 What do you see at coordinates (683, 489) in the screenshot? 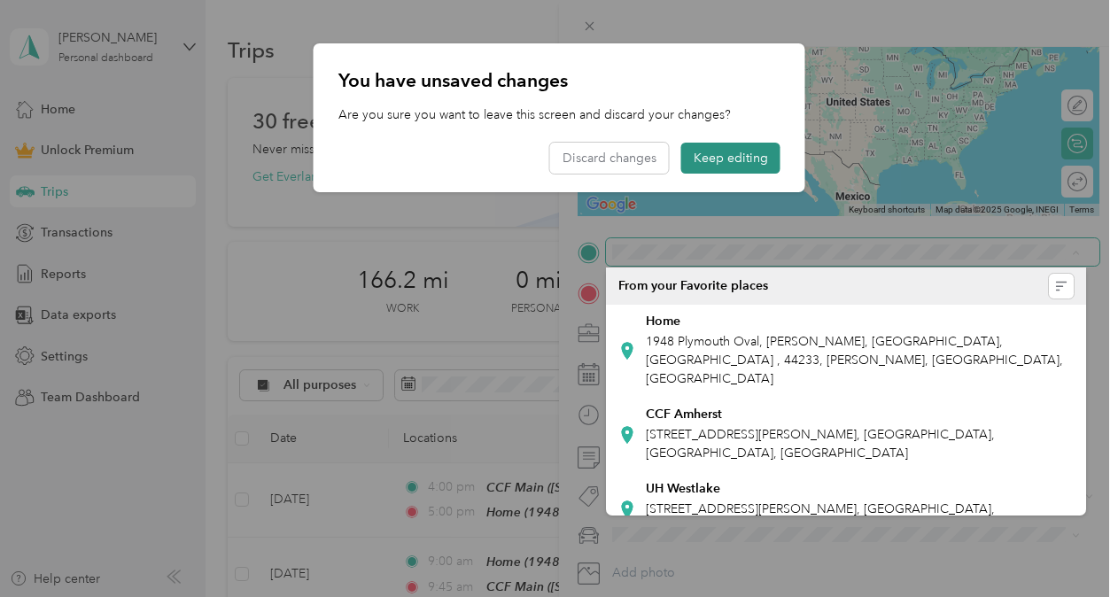
I see `strong: UH Westlake` at bounding box center [683, 489].